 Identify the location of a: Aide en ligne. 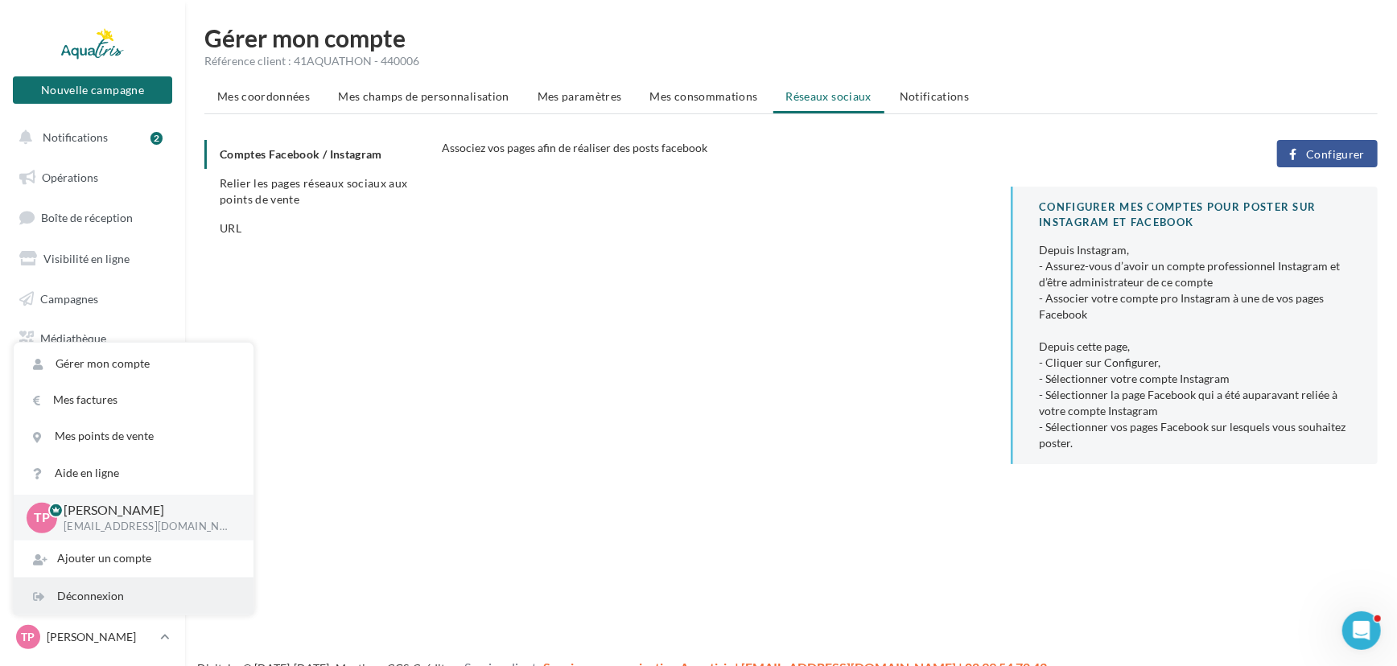
(134, 473).